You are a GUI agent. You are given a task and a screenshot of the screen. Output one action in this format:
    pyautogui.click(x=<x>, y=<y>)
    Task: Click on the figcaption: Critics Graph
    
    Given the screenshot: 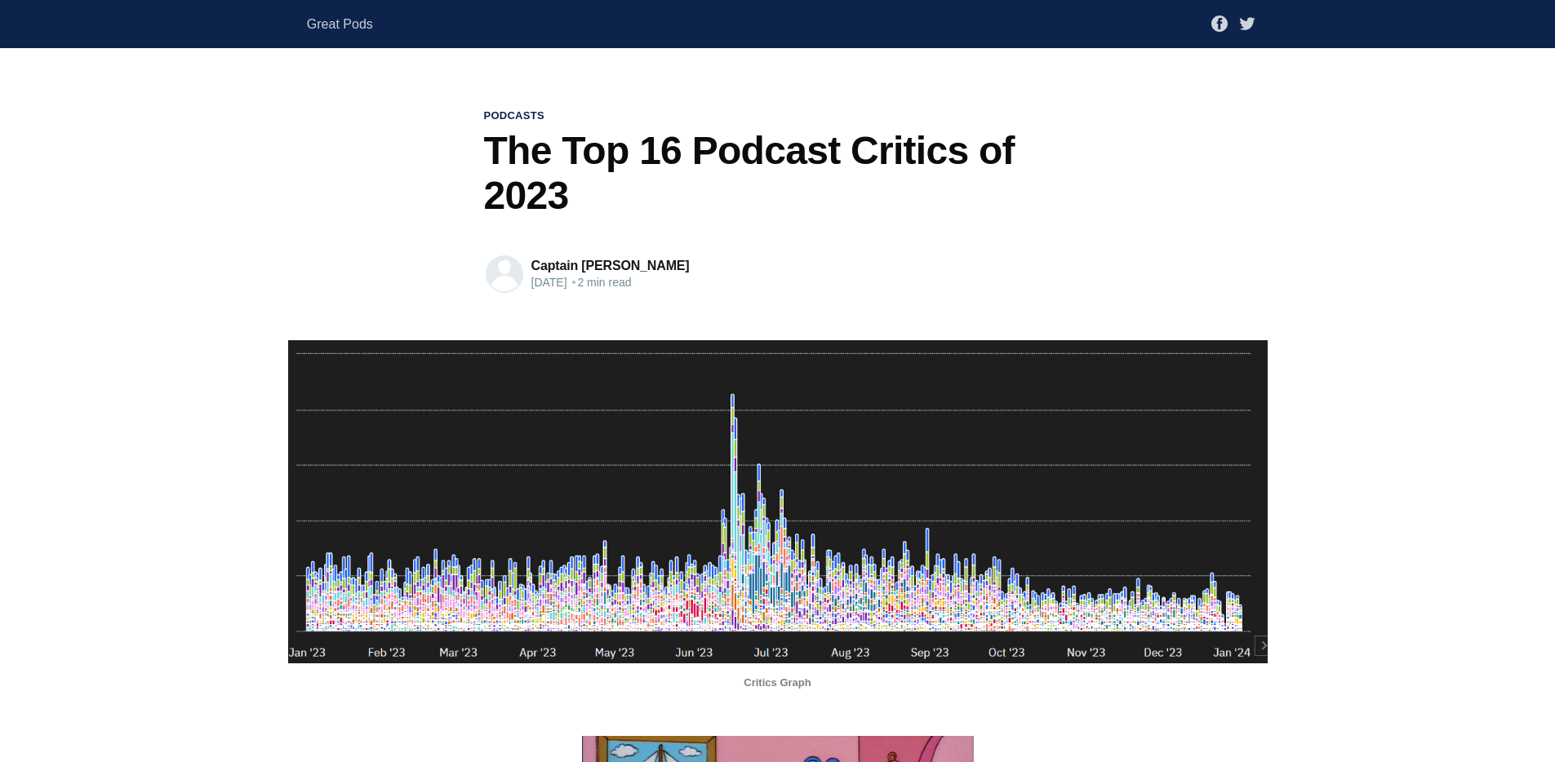 What is the action you would take?
    pyautogui.click(x=778, y=677)
    